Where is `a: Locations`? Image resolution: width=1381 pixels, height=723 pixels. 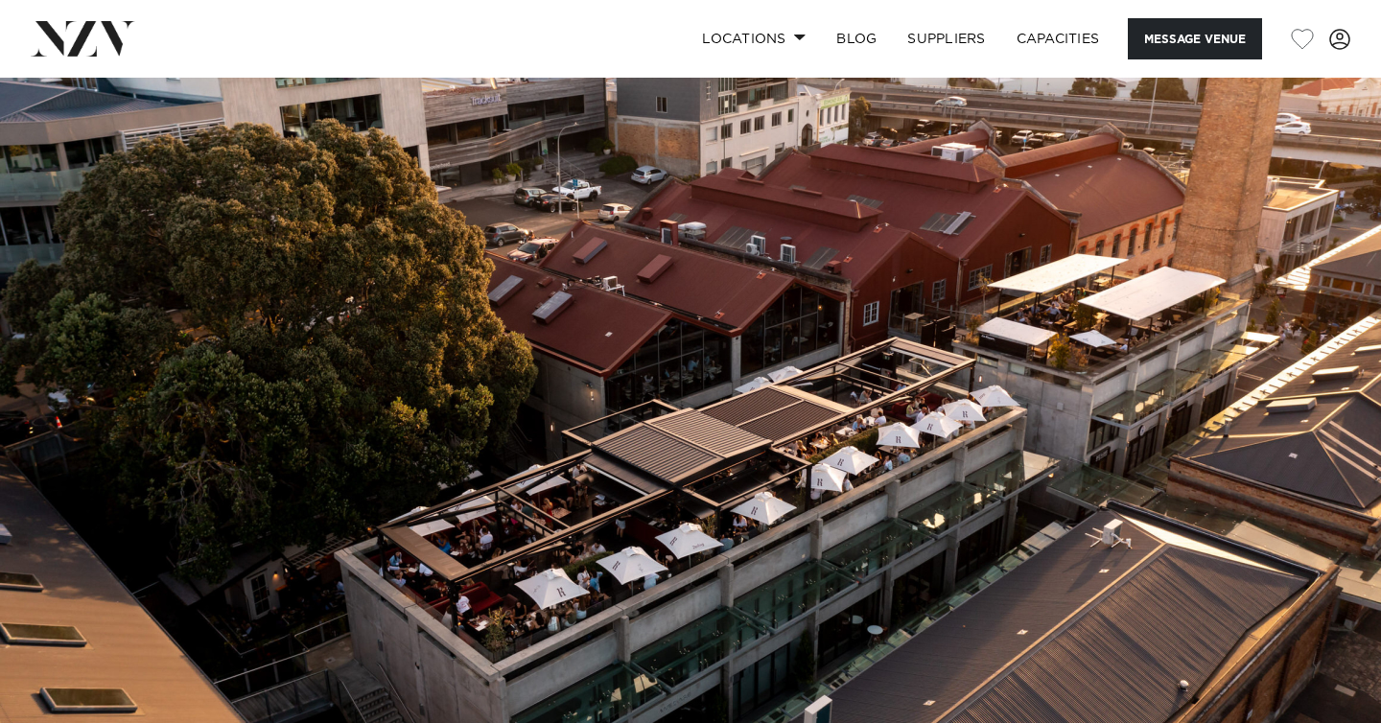
a: Locations is located at coordinates (754, 38).